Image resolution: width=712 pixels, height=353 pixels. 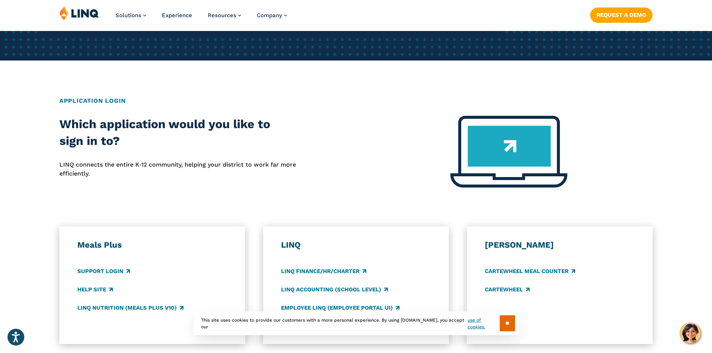 I want to click on h3: LINQ, so click(x=356, y=245).